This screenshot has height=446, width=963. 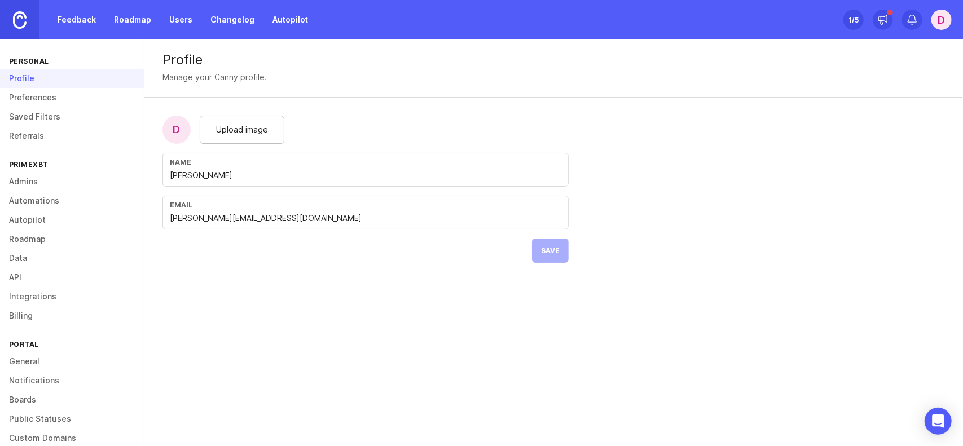 I want to click on div: Name, so click(x=366, y=162).